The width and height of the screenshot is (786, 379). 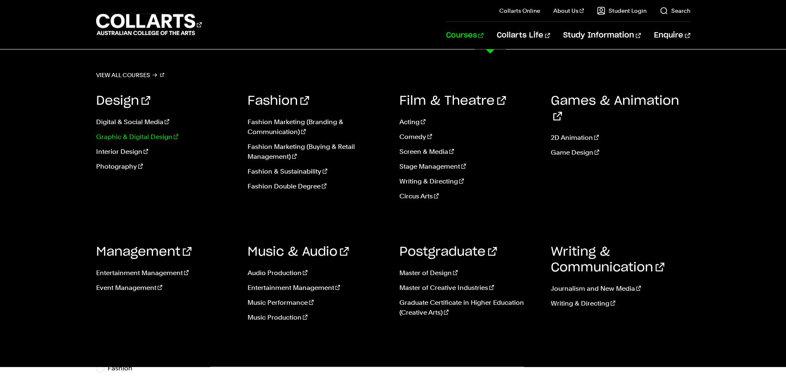 What do you see at coordinates (569, 11) in the screenshot?
I see `a: About Us` at bounding box center [569, 11].